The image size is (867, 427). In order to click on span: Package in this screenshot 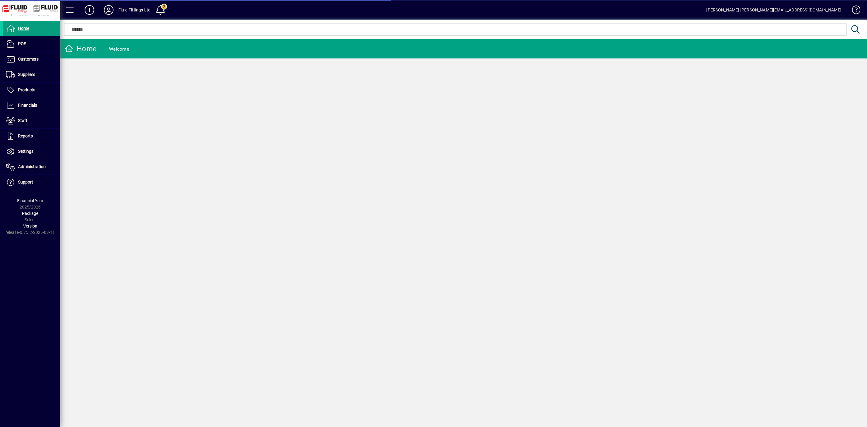, I will do `click(30, 213)`.